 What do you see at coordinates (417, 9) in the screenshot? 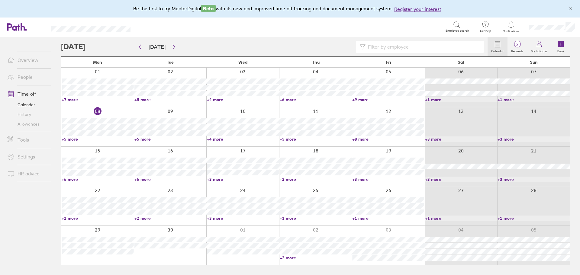
I see `button: Register your interest` at bounding box center [417, 9].